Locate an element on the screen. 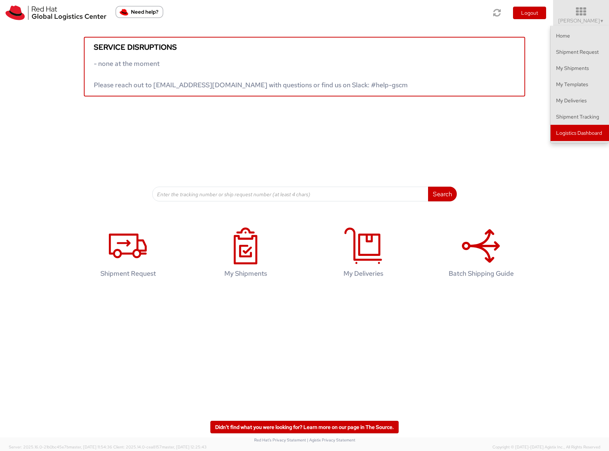 This screenshot has width=609, height=451. h4: My Deliveries is located at coordinates (364, 273).